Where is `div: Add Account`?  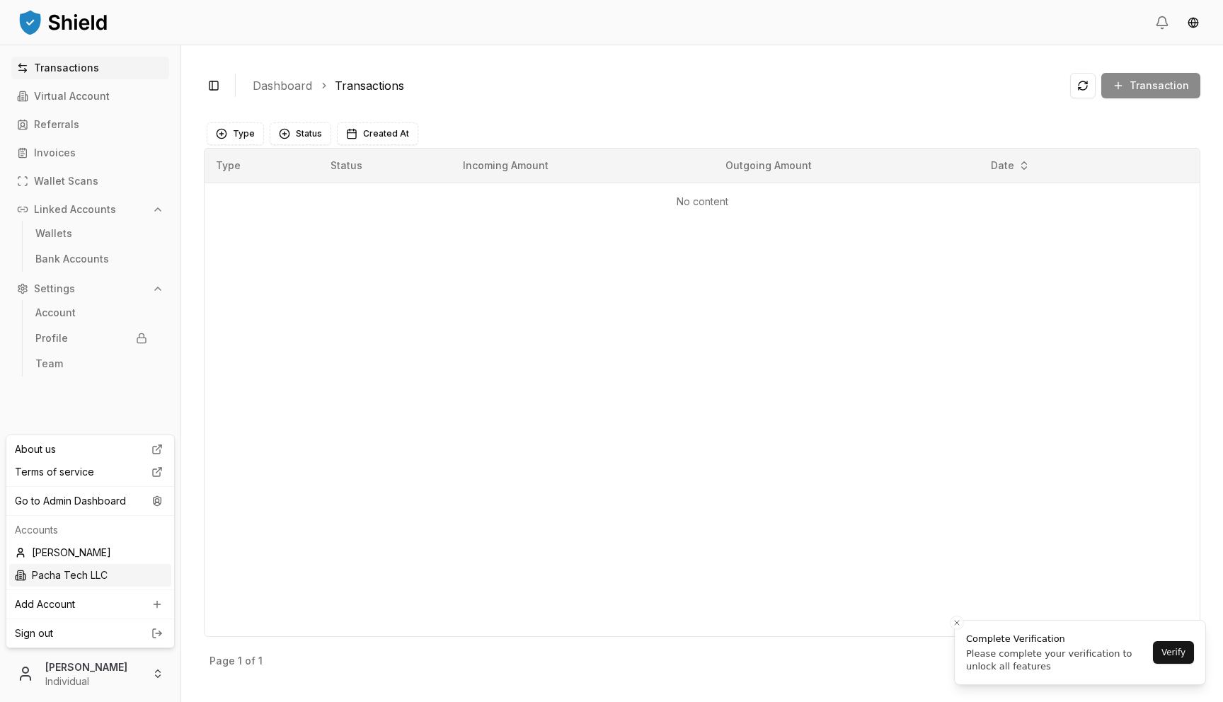 div: Add Account is located at coordinates (90, 604).